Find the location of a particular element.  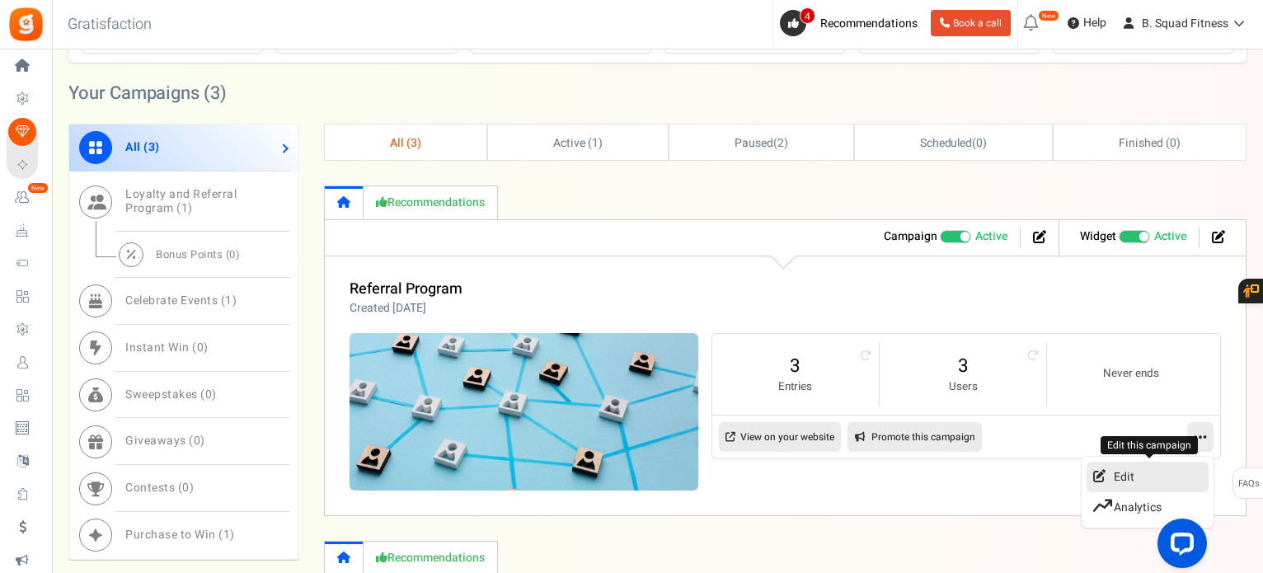

a: Help is located at coordinates (1086, 23).